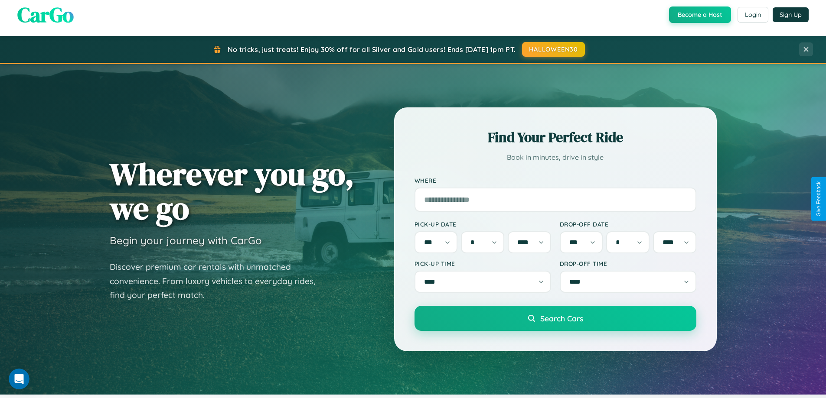 The width and height of the screenshot is (826, 398). What do you see at coordinates (555, 137) in the screenshot?
I see `h2: Find Your Perfect Ride` at bounding box center [555, 137].